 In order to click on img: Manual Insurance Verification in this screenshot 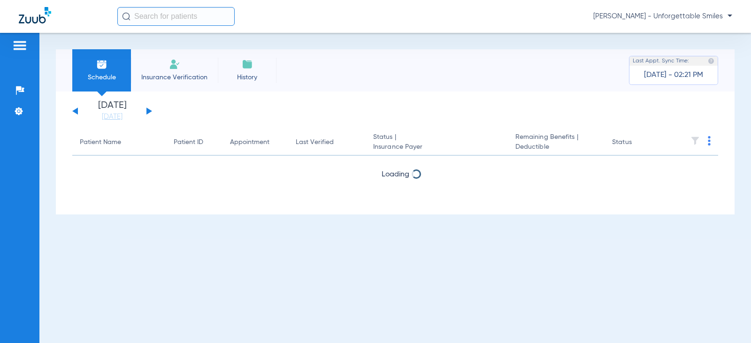, I will do `click(175, 64)`.